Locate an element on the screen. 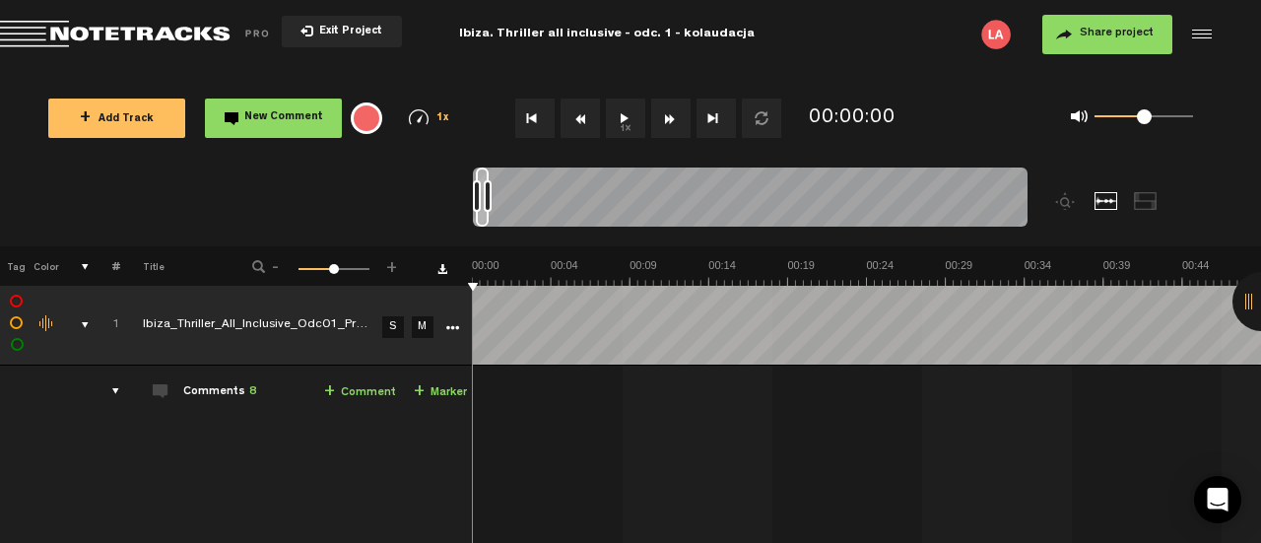 This screenshot has width=1261, height=543. button: Fast Forward is located at coordinates (671, 118).